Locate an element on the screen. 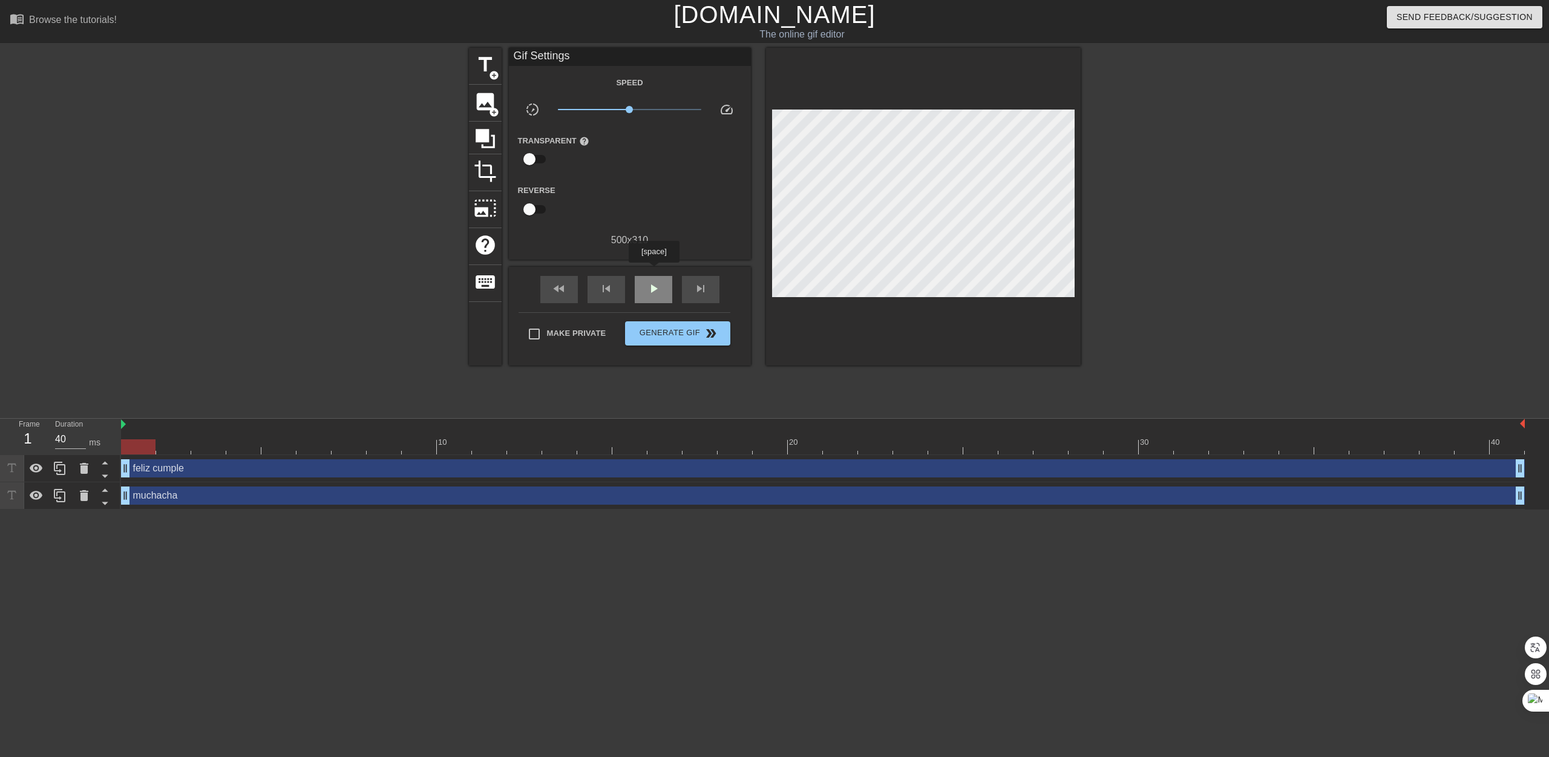 This screenshot has width=1549, height=757. div: The online gif editor is located at coordinates (802, 34).